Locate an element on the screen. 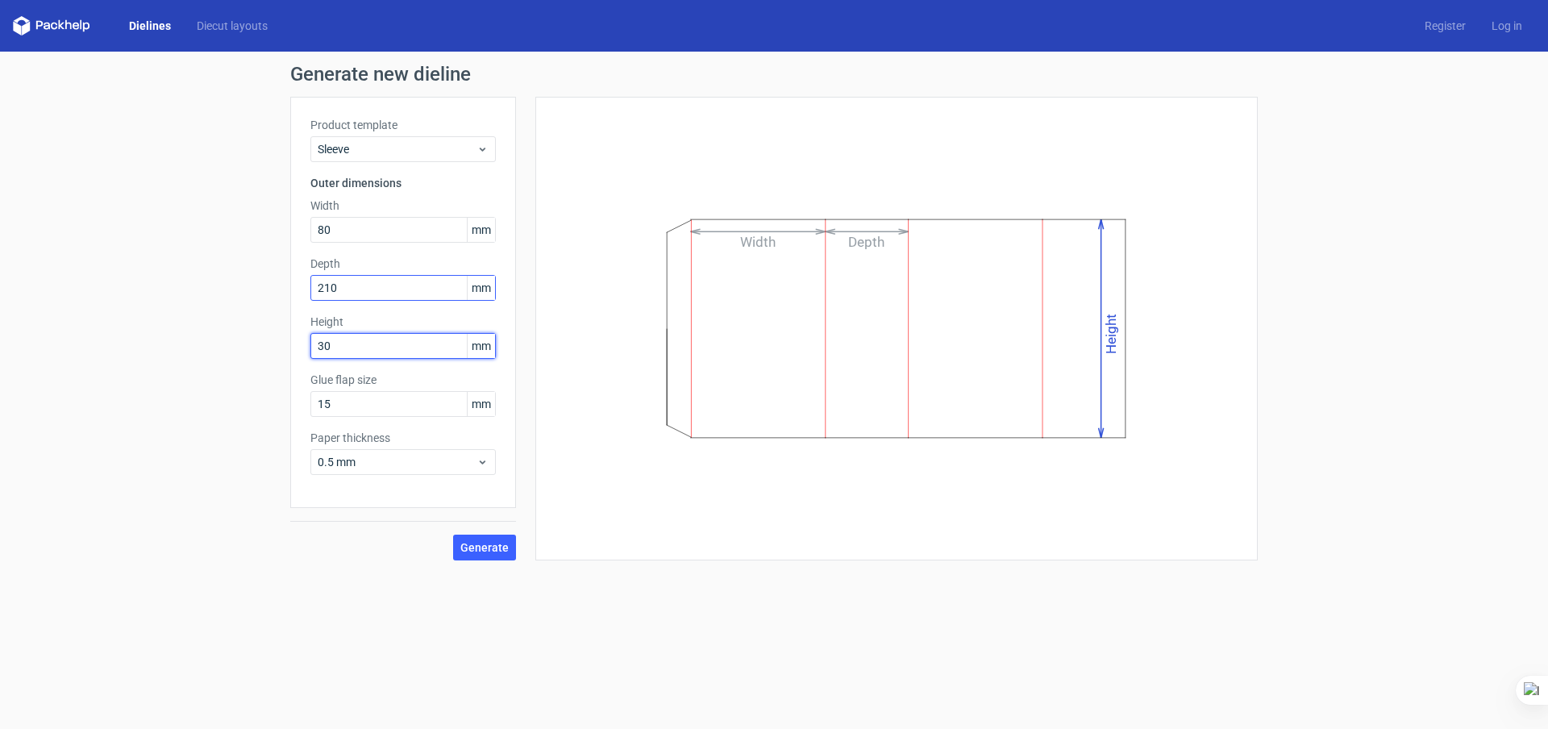 The height and width of the screenshot is (729, 1548). h3: Outer dimensions is located at coordinates (403, 183).